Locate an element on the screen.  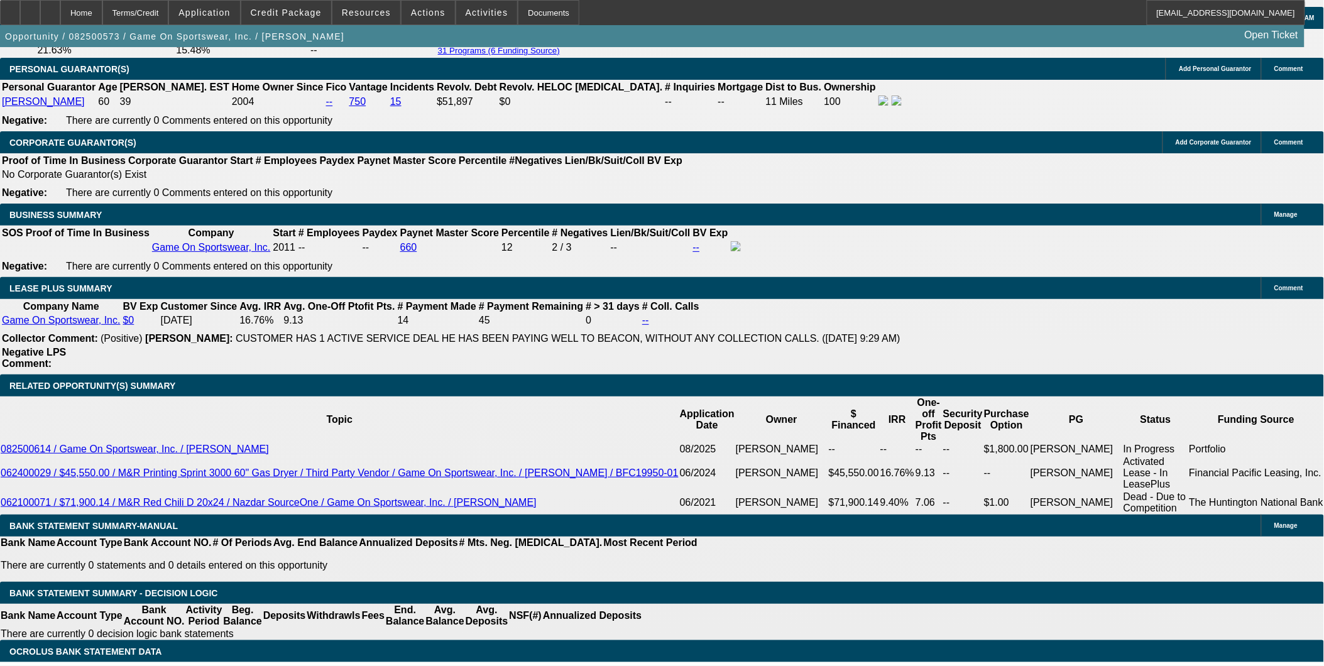
a: 15 is located at coordinates (396, 101).